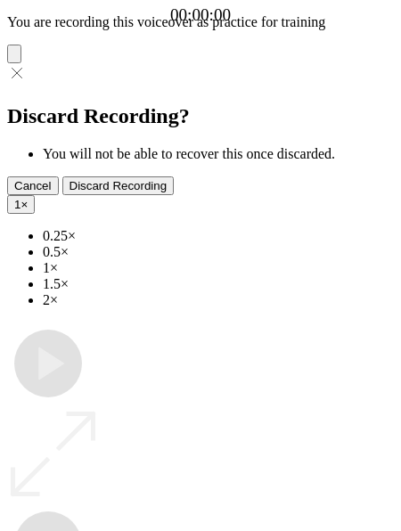 The height and width of the screenshot is (531, 401). Describe the element at coordinates (218, 252) in the screenshot. I see `li: 0.5×` at that location.